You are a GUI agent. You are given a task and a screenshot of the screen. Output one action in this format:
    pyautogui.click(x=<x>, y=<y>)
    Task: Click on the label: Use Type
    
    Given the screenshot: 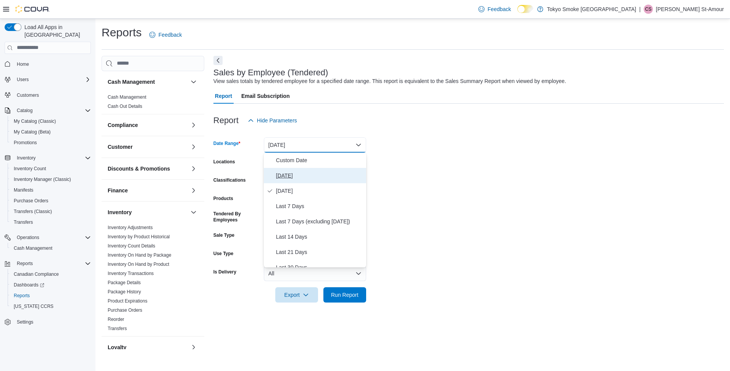 What is the action you would take?
    pyautogui.click(x=223, y=253)
    